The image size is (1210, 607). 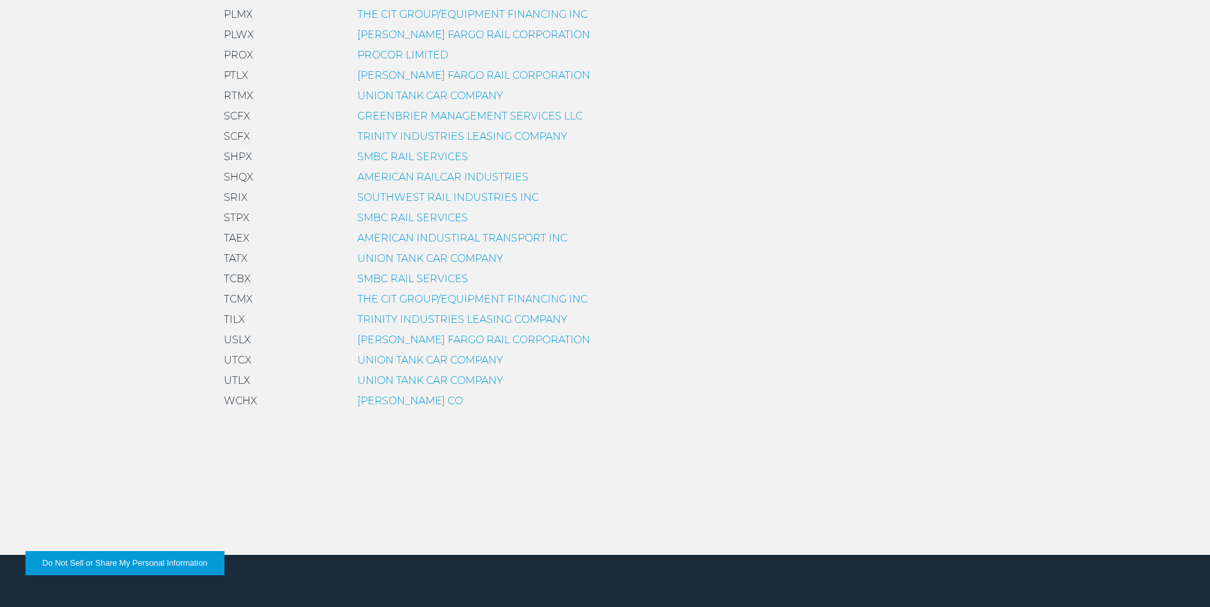 I want to click on span: TATX, so click(x=235, y=258).